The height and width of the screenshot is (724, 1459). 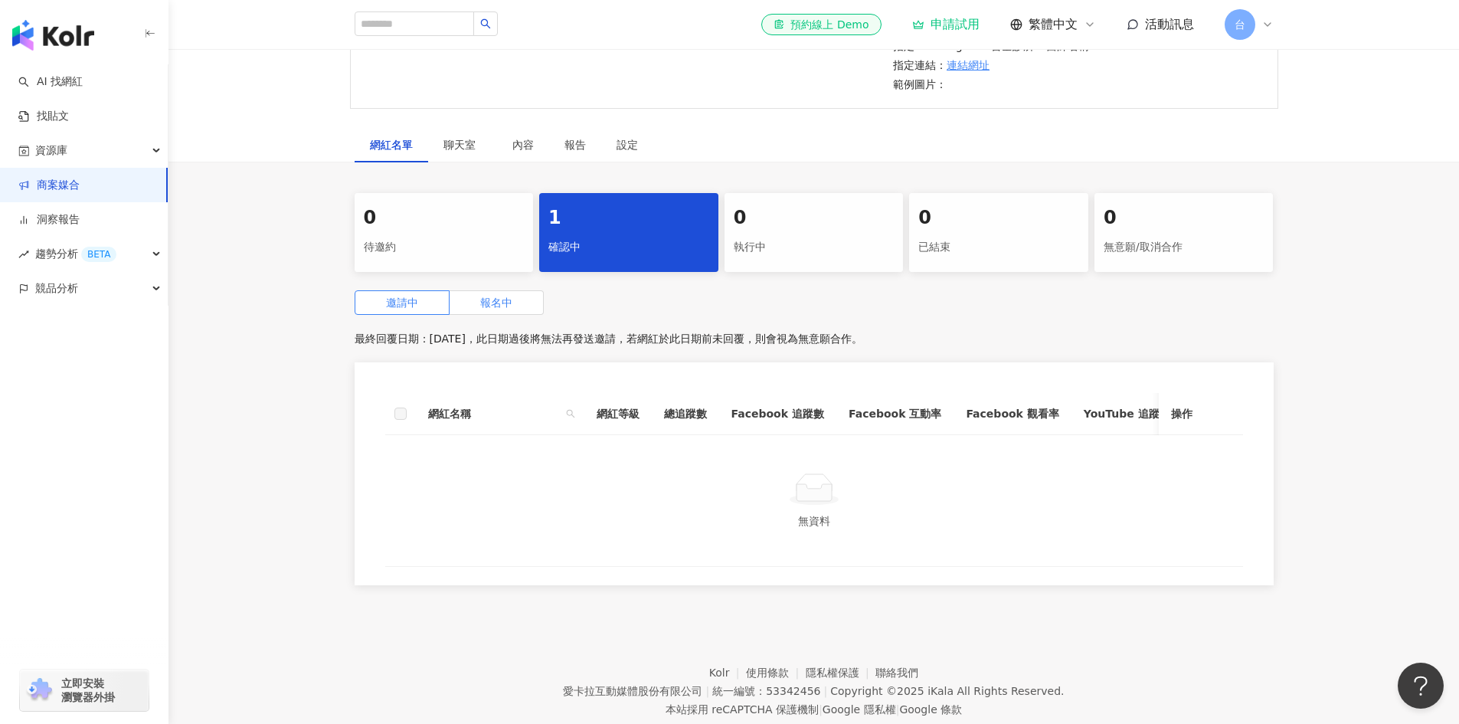 What do you see at coordinates (968, 65) in the screenshot?
I see `a: 連結網址` at bounding box center [968, 65].